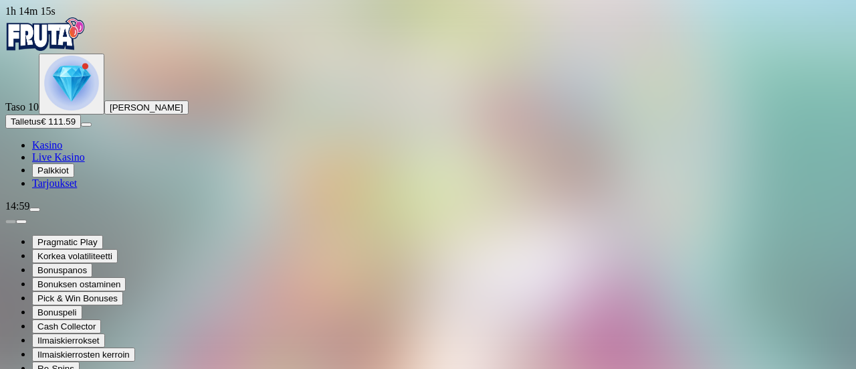 Image resolution: width=856 pixels, height=369 pixels. What do you see at coordinates (72, 83) in the screenshot?
I see `img: level unlocked` at bounding box center [72, 83].